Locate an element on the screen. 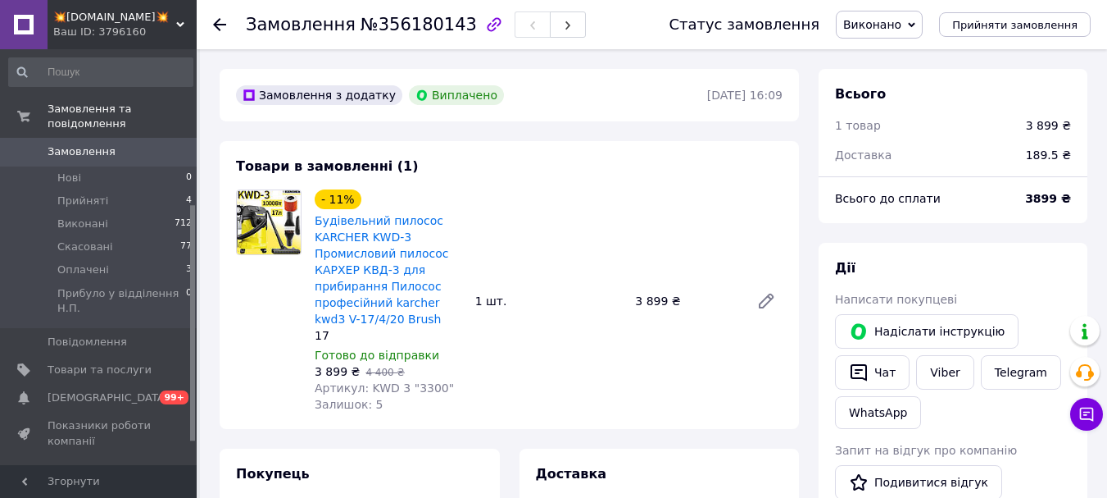 This screenshot has height=498, width=1107. span: Залишок: 5 is located at coordinates (349, 404).